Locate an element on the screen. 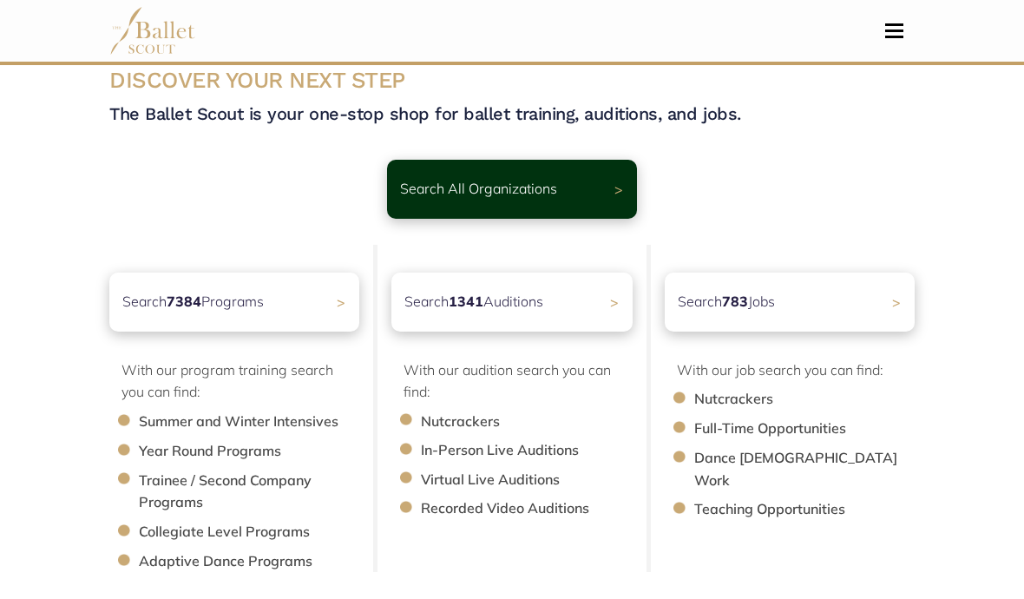 Image resolution: width=1024 pixels, height=599 pixels. b: 783 is located at coordinates (735, 301).